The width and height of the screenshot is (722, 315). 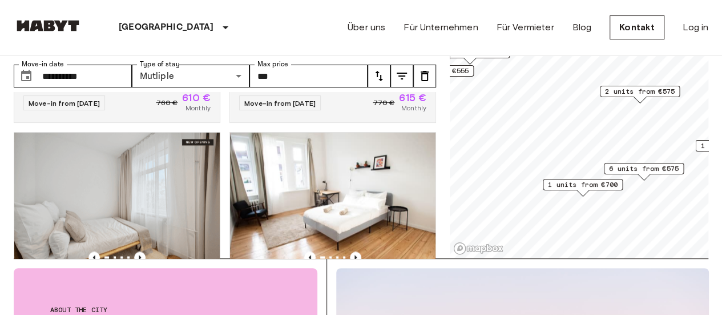 What do you see at coordinates (525, 27) in the screenshot?
I see `a: Für Vermieter` at bounding box center [525, 27].